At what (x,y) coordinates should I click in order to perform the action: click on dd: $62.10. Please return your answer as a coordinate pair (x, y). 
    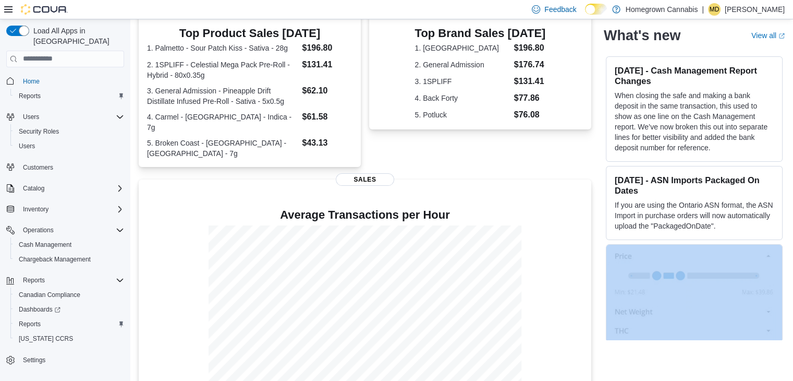
    Looking at the image, I should click on (327, 91).